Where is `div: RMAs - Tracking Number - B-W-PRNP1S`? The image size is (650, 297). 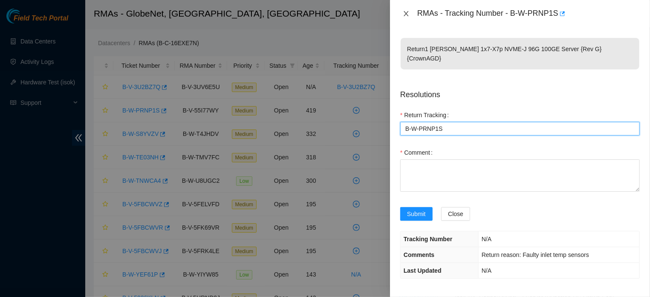
div: RMAs - Tracking Number - B-W-PRNP1S is located at coordinates (529, 14).